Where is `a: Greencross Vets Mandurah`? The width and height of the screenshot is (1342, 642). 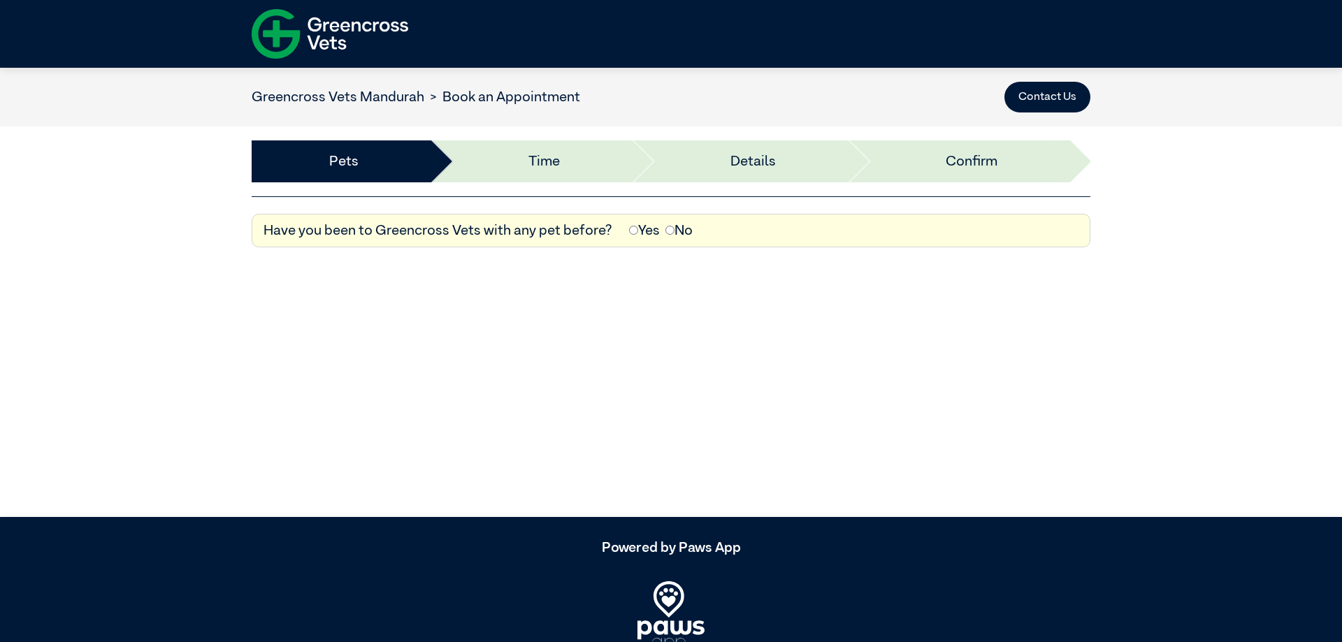 a: Greencross Vets Mandurah is located at coordinates (338, 97).